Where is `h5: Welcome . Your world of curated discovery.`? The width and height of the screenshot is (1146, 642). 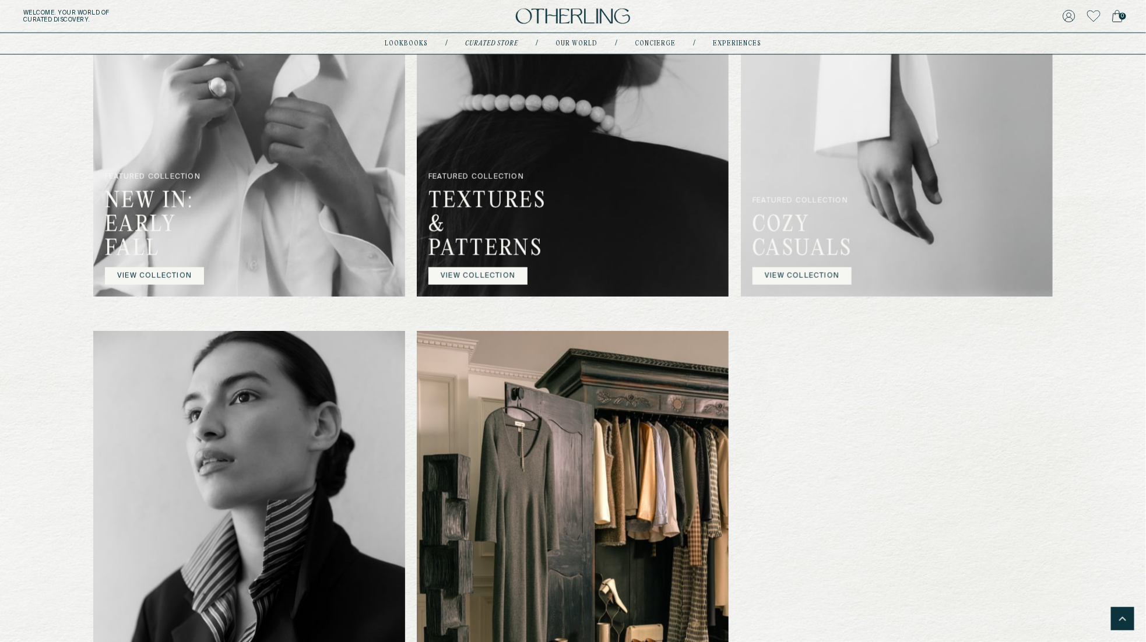
h5: Welcome . Your world of curated discovery. is located at coordinates (188, 16).